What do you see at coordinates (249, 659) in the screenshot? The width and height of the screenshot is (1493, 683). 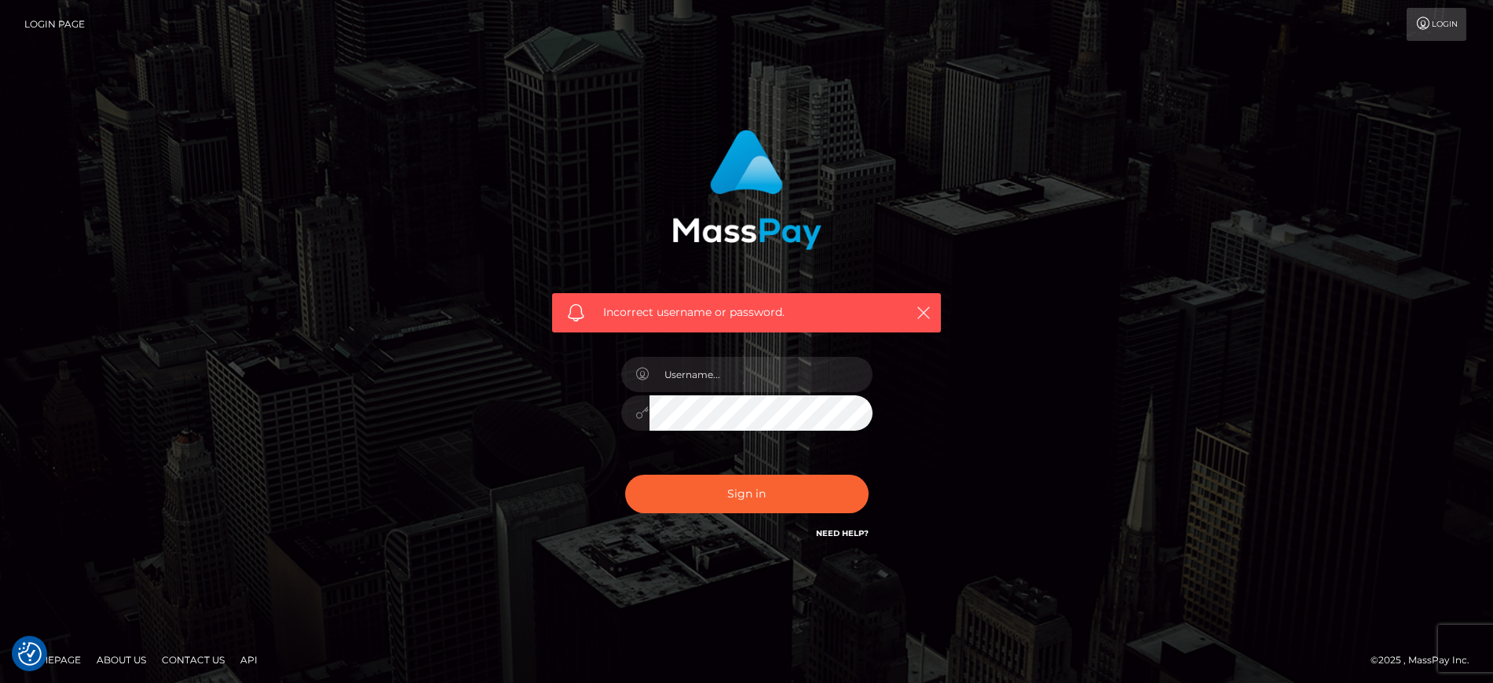 I see `a: API` at bounding box center [249, 659].